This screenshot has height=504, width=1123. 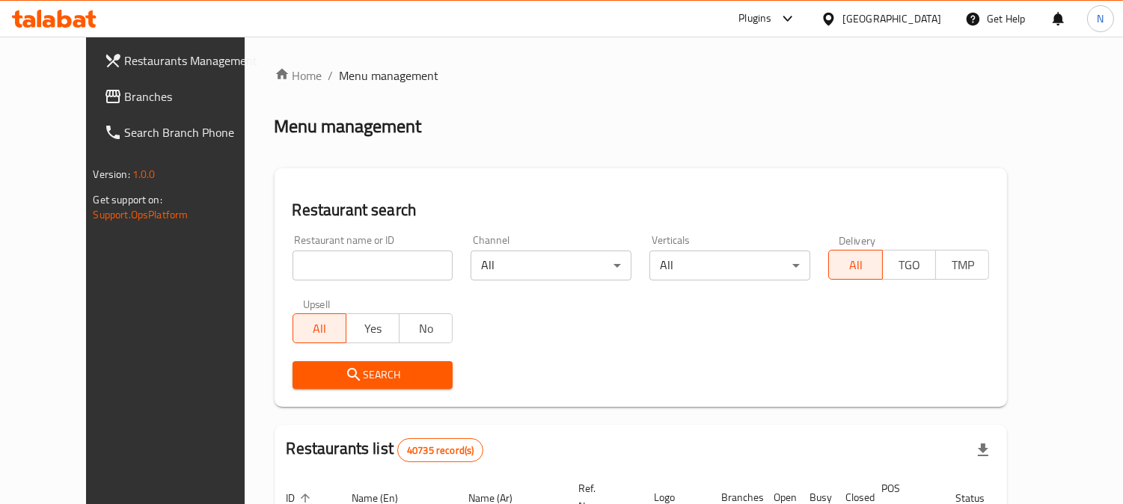 What do you see at coordinates (755, 19) in the screenshot?
I see `div: Plugins` at bounding box center [755, 19].